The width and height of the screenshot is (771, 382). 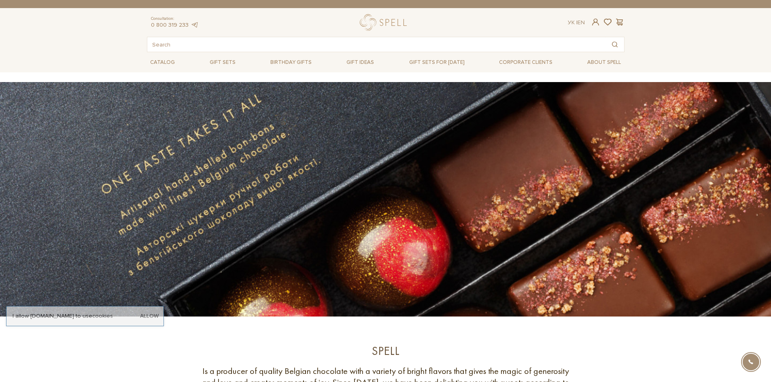 What do you see at coordinates (526, 62) in the screenshot?
I see `a: Corporate clients` at bounding box center [526, 62].